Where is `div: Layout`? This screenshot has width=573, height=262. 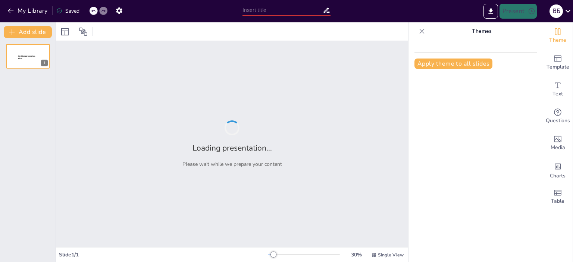
div: Layout is located at coordinates (65, 32).